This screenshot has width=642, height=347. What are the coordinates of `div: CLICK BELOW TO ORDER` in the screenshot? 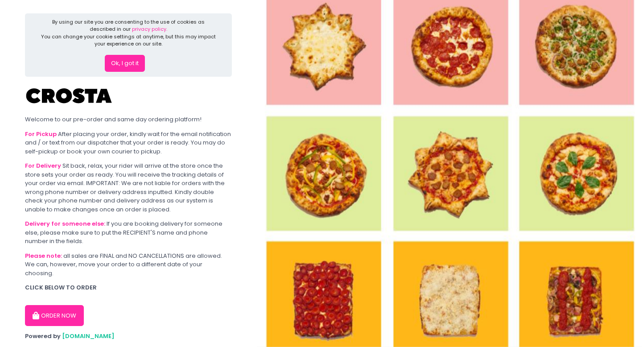 It's located at (128, 288).